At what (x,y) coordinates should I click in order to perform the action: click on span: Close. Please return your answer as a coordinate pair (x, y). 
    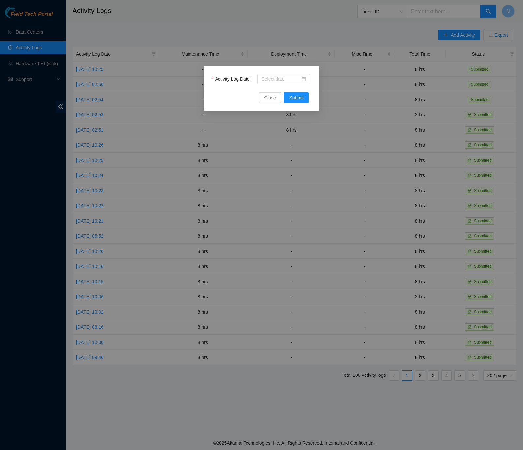
    Looking at the image, I should click on (270, 98).